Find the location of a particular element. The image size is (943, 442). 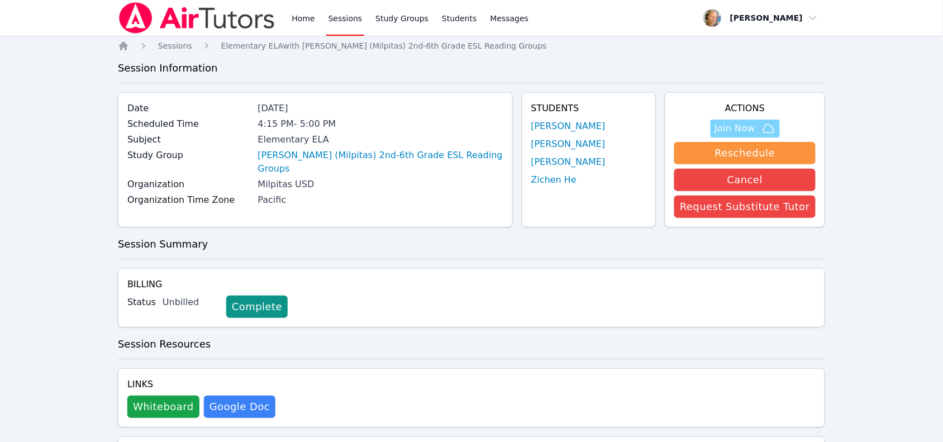

div: Unbilled is located at coordinates (190, 302).